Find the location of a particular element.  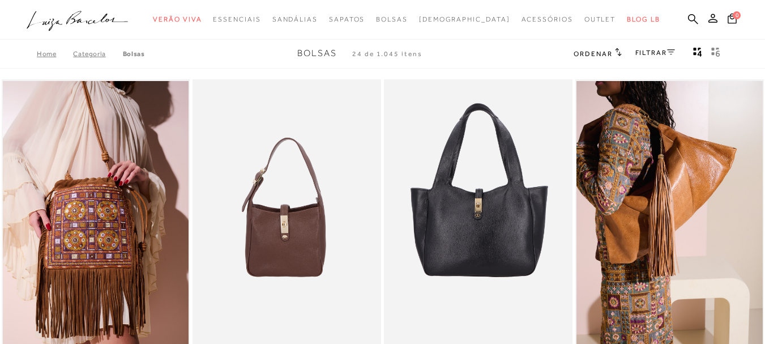

button: gridText6Desc is located at coordinates (716, 54).